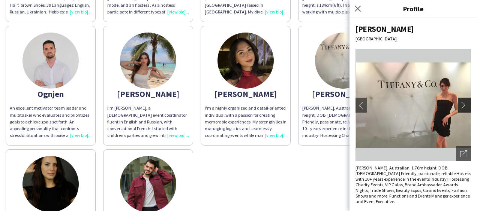 The width and height of the screenshot is (477, 211). Describe the element at coordinates (51, 122) in the screenshot. I see `div: An excellent motivator, team leader and multitasker who evaluates and prioritizes goals to achiev...` at that location.